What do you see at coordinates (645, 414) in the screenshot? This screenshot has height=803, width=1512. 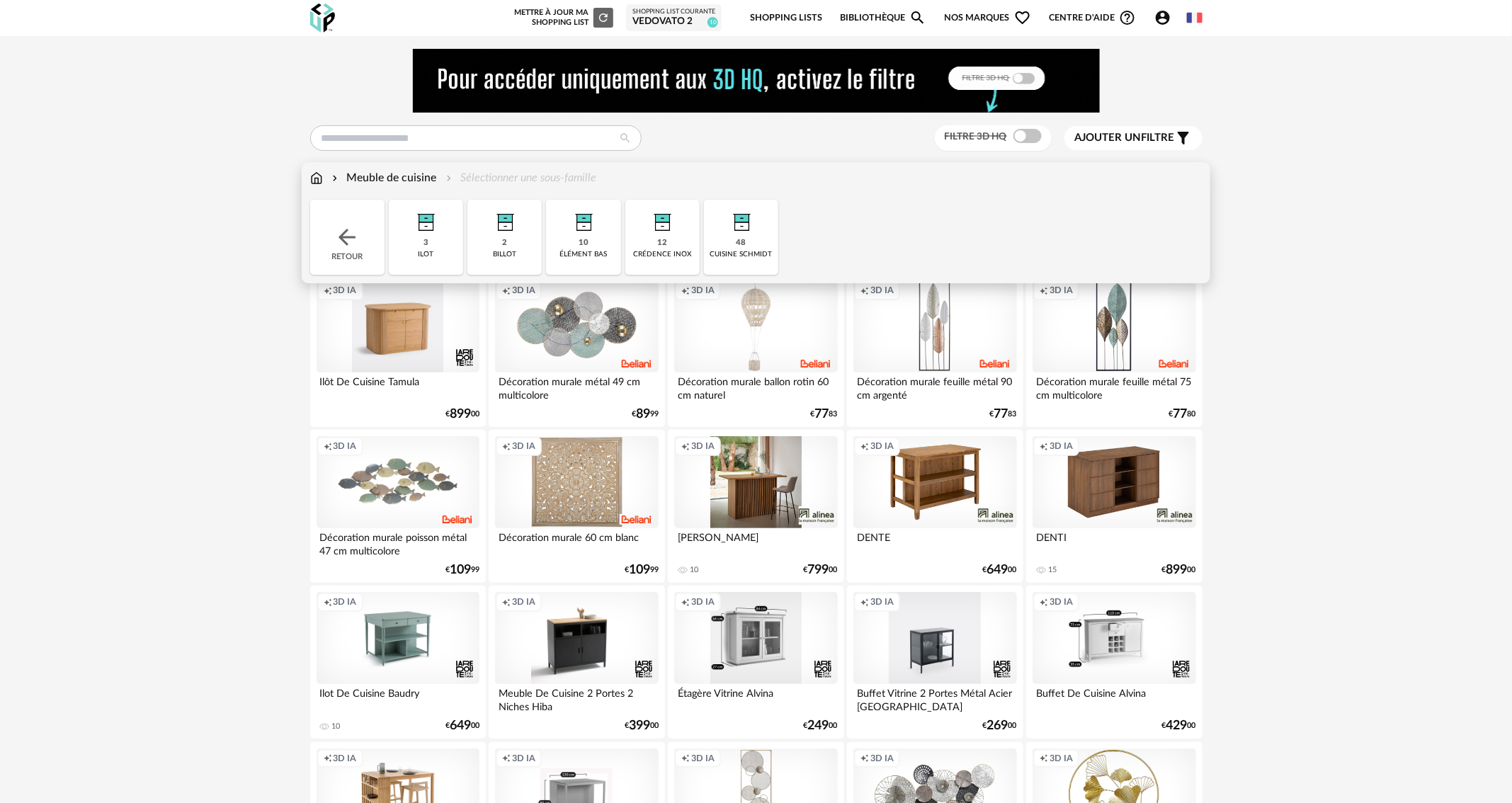 I see `div: € 99` at bounding box center [645, 414].